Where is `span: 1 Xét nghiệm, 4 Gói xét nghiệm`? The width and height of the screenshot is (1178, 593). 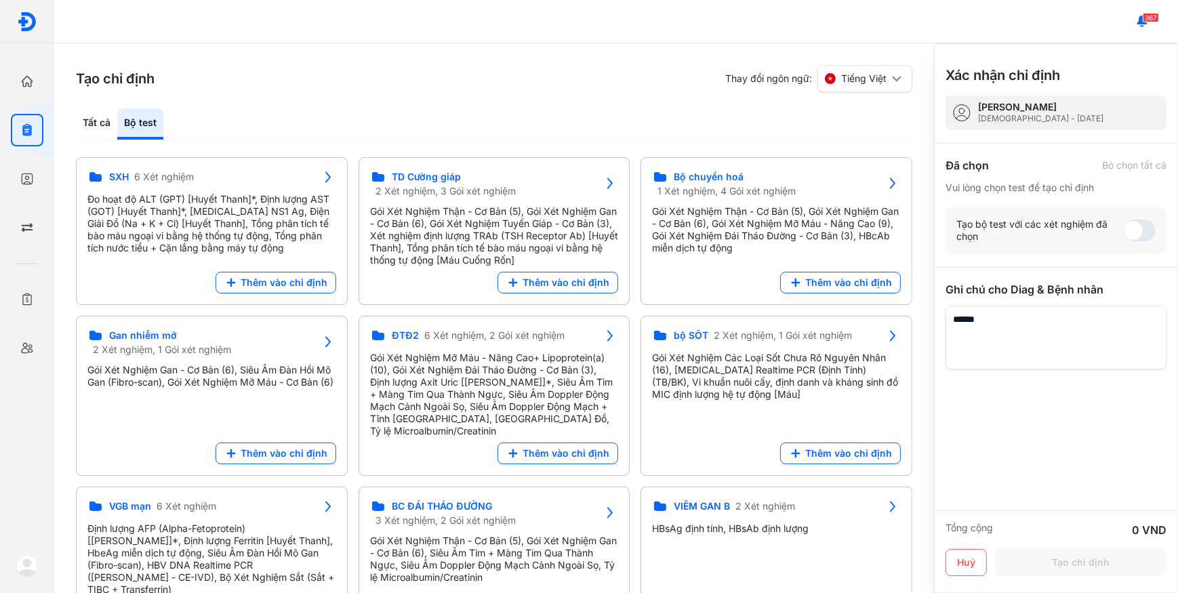
span: 1 Xét nghiệm, 4 Gói xét nghiệm is located at coordinates (726, 191).